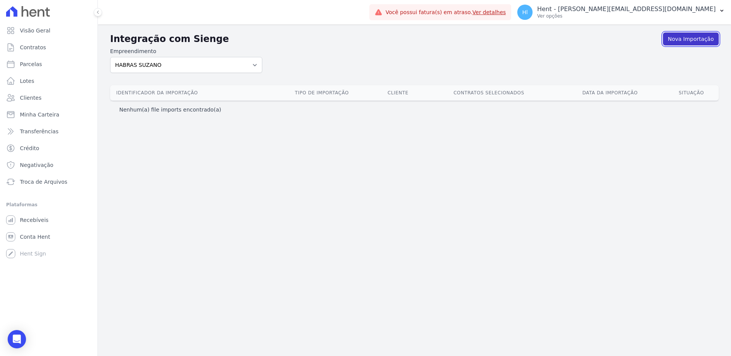 The image size is (731, 356). I want to click on span: Minha Carteira, so click(39, 115).